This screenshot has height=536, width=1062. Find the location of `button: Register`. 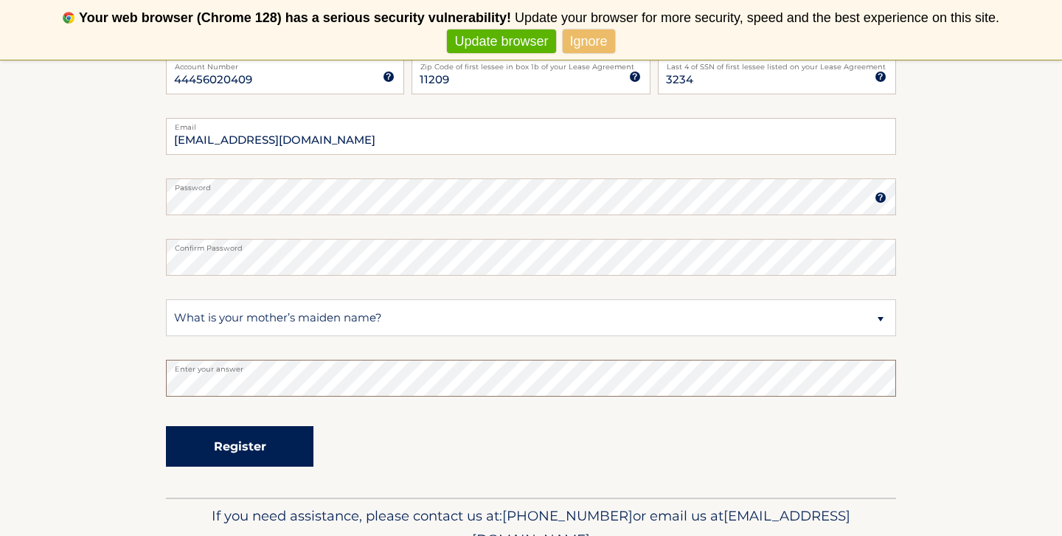

button: Register is located at coordinates (240, 446).